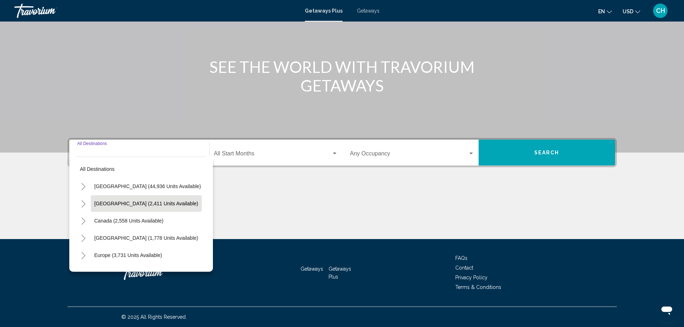 This screenshot has width=684, height=327. I want to click on span: en, so click(601, 11).